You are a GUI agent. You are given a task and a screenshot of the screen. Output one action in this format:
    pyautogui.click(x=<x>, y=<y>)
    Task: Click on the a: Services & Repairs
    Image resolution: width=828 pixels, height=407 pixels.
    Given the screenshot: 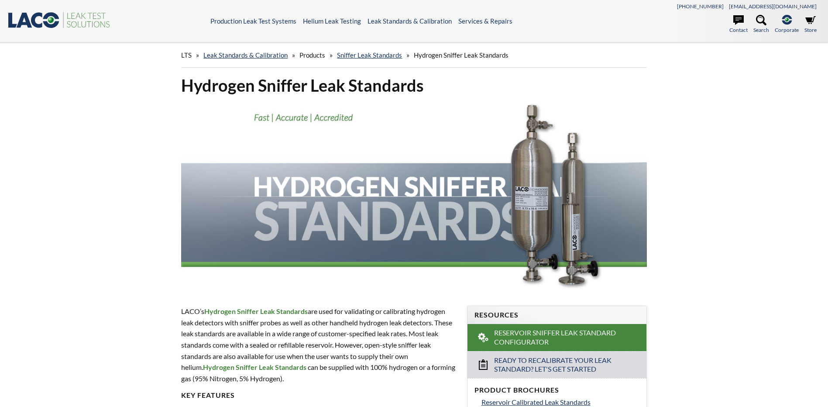 What is the action you would take?
    pyautogui.click(x=485, y=21)
    